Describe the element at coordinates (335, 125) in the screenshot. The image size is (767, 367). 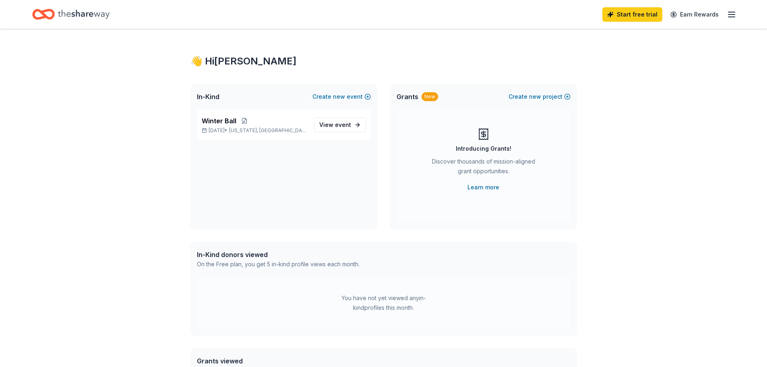
I see `span: View` at that location.